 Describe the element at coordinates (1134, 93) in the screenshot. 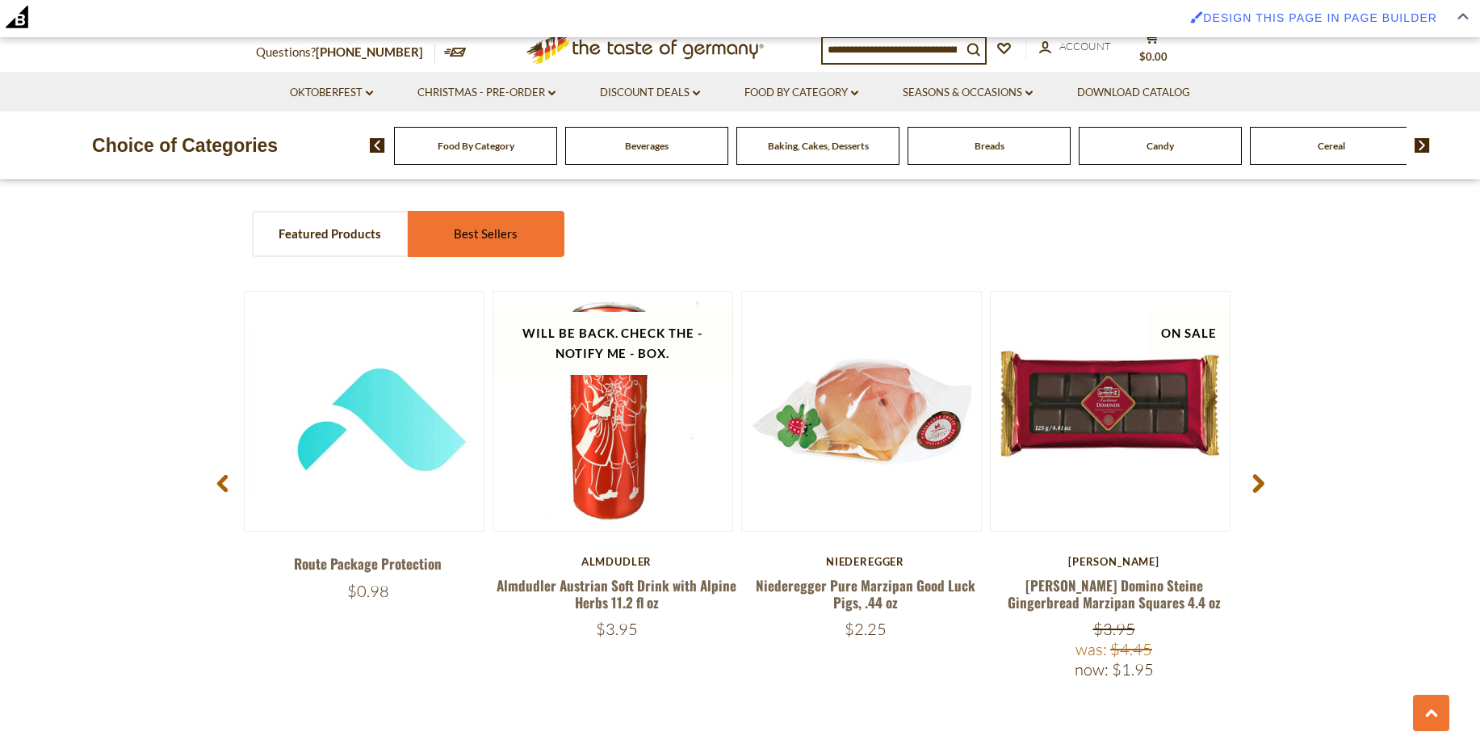

I see `a: Download Catalog` at that location.